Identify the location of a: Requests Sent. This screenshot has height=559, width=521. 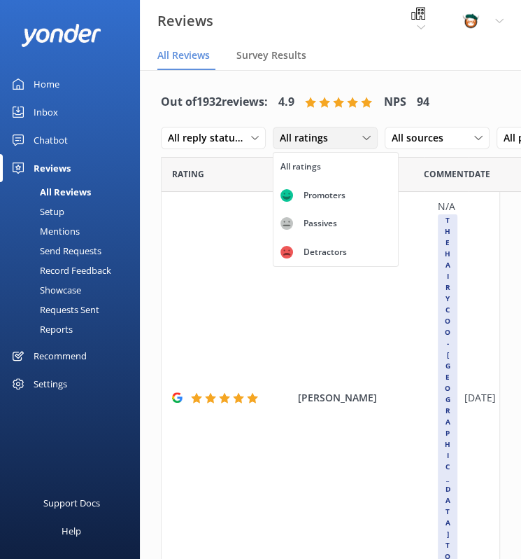
(74, 309).